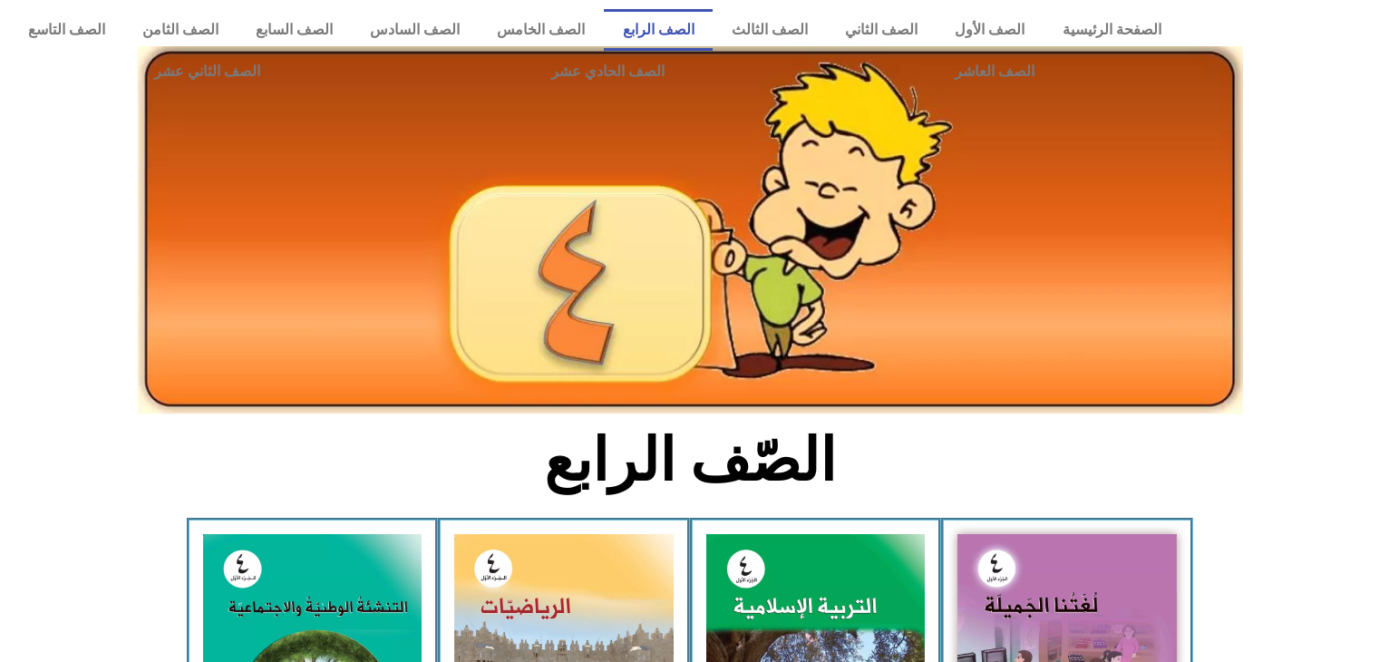 This screenshot has width=1379, height=662. Describe the element at coordinates (689, 461) in the screenshot. I see `h2: الصّف الرابع` at that location.